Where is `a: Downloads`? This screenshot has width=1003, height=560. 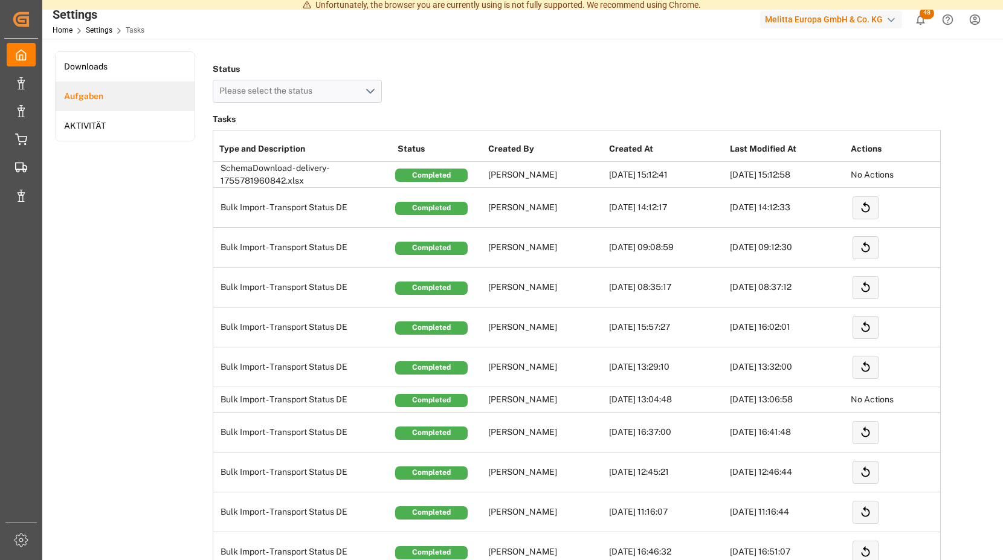
a: Downloads is located at coordinates (125, 66).